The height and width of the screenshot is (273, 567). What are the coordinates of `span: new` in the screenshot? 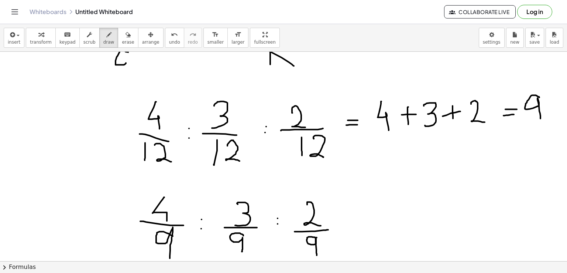 It's located at (515, 42).